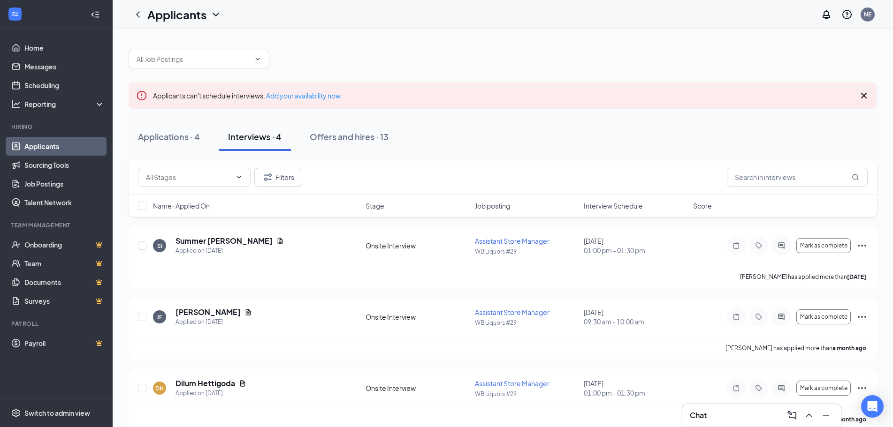 The image size is (893, 427). I want to click on button: ComposeMessage, so click(792, 416).